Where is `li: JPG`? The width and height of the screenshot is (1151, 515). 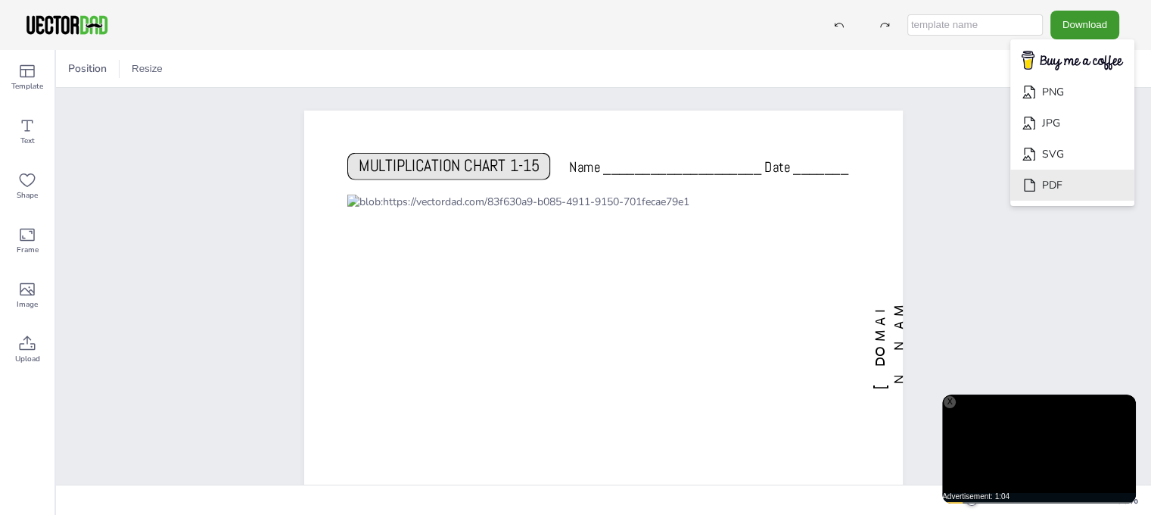 li: JPG is located at coordinates (1072, 123).